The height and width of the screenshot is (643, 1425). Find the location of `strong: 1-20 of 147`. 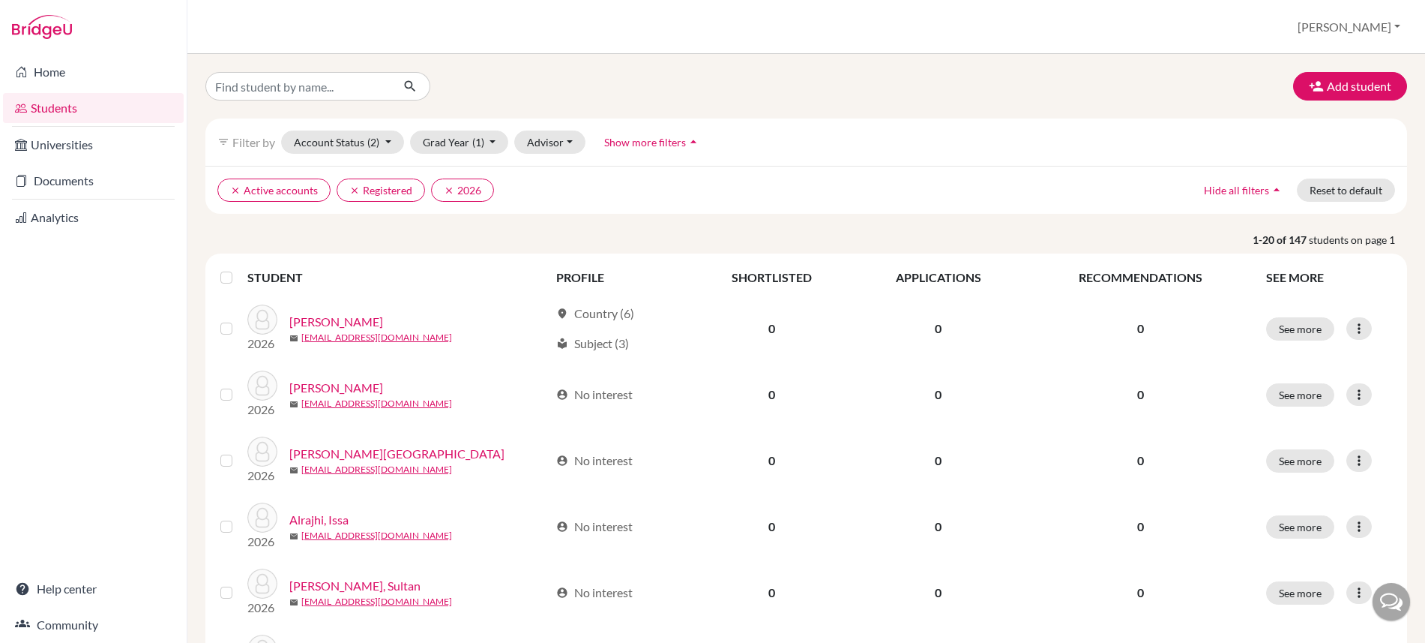

strong: 1-20 of 147 is located at coordinates (1281, 239).